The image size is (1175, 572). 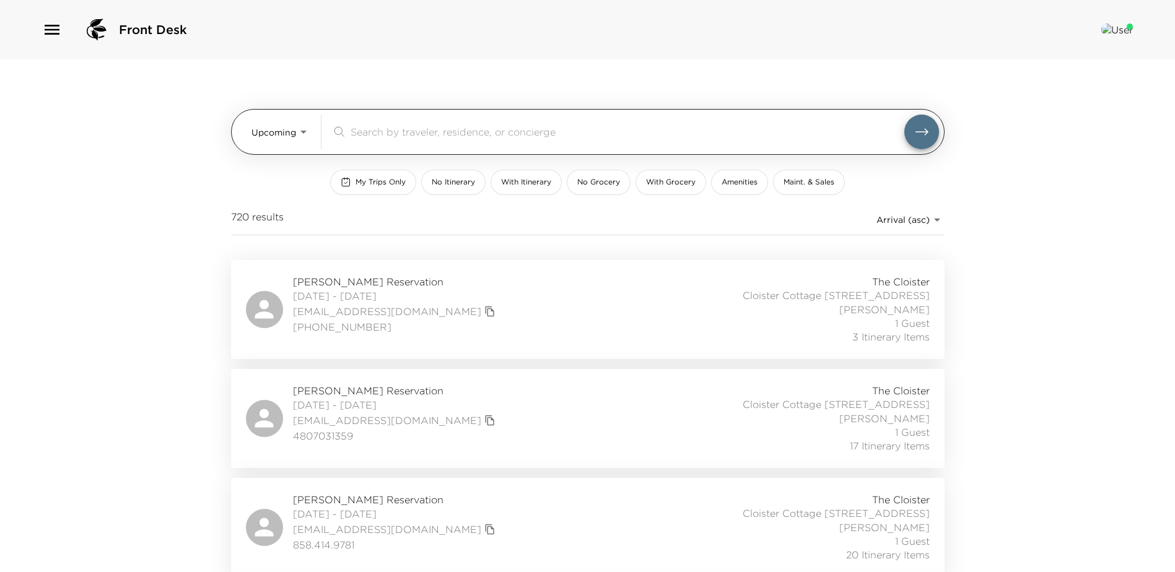 What do you see at coordinates (373, 182) in the screenshot?
I see `button: My Trips Only` at bounding box center [373, 182].